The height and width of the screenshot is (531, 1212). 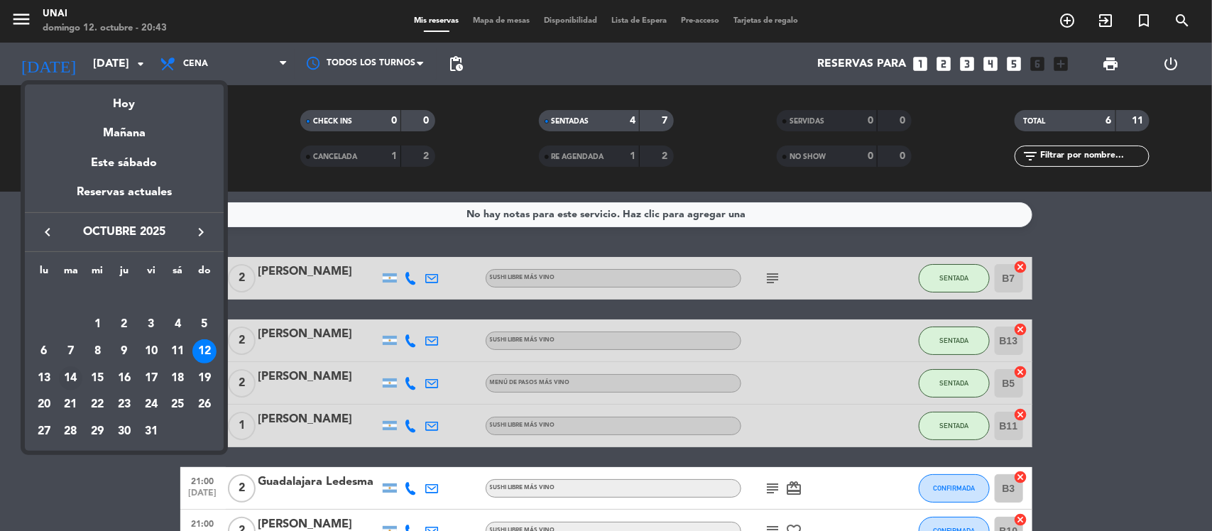 I want to click on th: jueves, so click(x=124, y=273).